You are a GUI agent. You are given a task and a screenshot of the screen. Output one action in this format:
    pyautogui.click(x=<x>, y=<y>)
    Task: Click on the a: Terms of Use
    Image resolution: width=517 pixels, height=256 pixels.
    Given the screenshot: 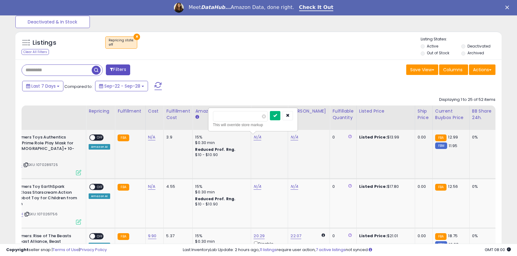 What is the action you would take?
    pyautogui.click(x=66, y=249)
    